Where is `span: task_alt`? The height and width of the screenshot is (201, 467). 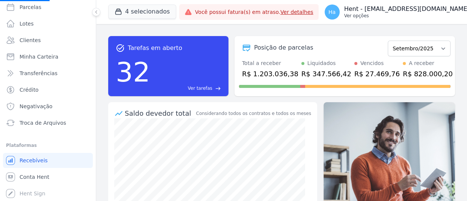
span: task_alt is located at coordinates (120, 48).